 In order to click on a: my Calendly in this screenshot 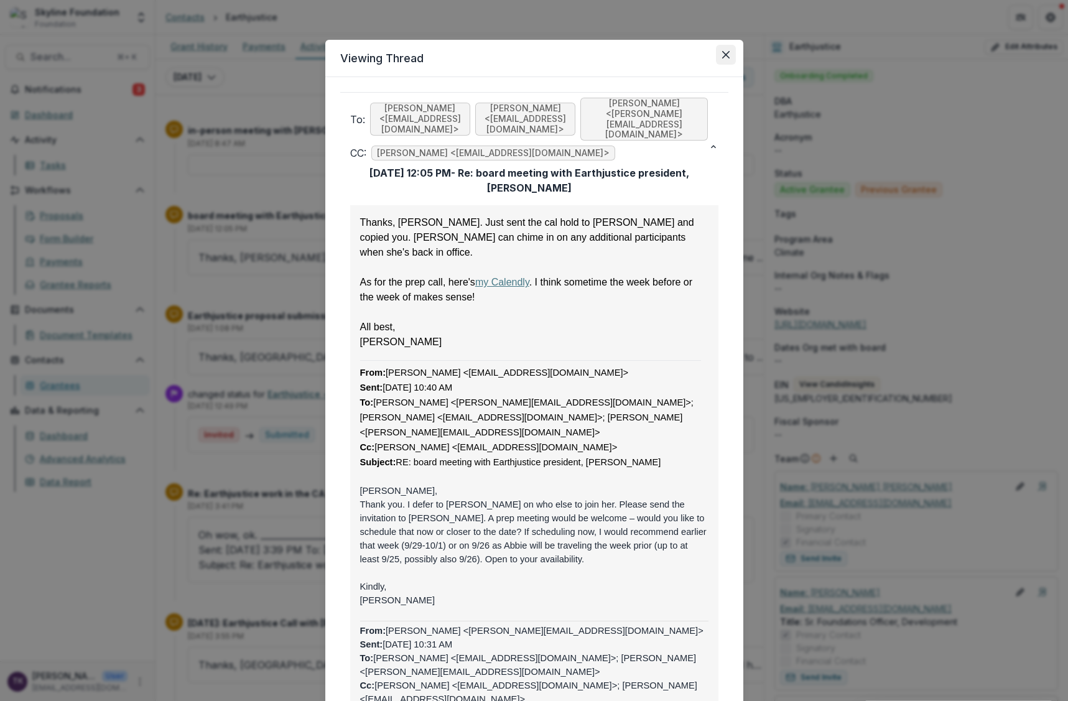, I will do `click(502, 282)`.